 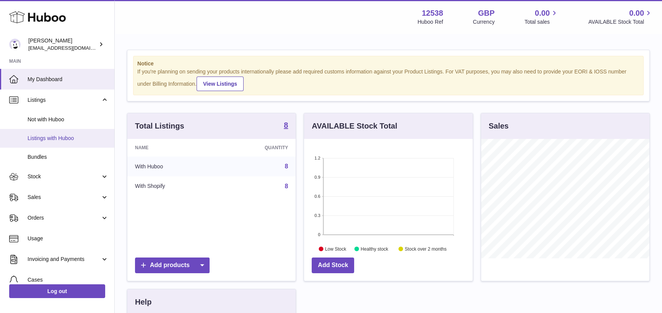 What do you see at coordinates (620, 17) in the screenshot?
I see `a: 0.00 AVAILABLE Stock Total` at bounding box center [620, 17].